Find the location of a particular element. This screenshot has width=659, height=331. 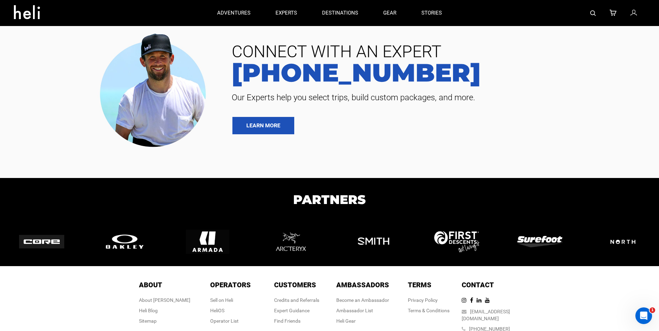

div: Ambassador List is located at coordinates (363, 311).